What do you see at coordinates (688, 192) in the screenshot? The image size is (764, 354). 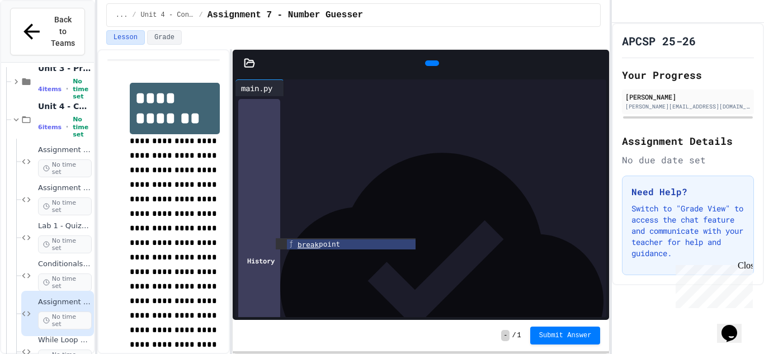 I see `h3: Need Help?` at bounding box center [688, 192].